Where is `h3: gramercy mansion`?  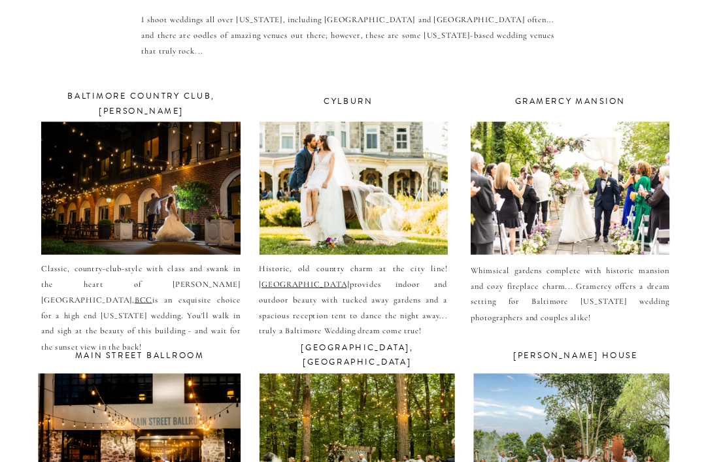
h3: gramercy mansion is located at coordinates (570, 103).